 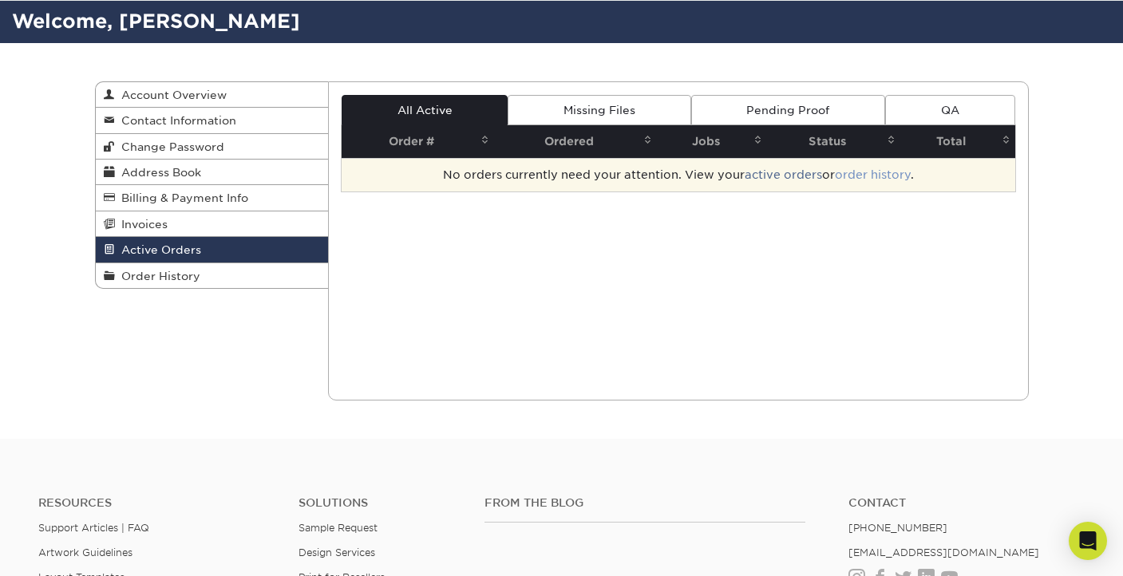 What do you see at coordinates (966, 503) in the screenshot?
I see `h4: Contact` at bounding box center [966, 503].